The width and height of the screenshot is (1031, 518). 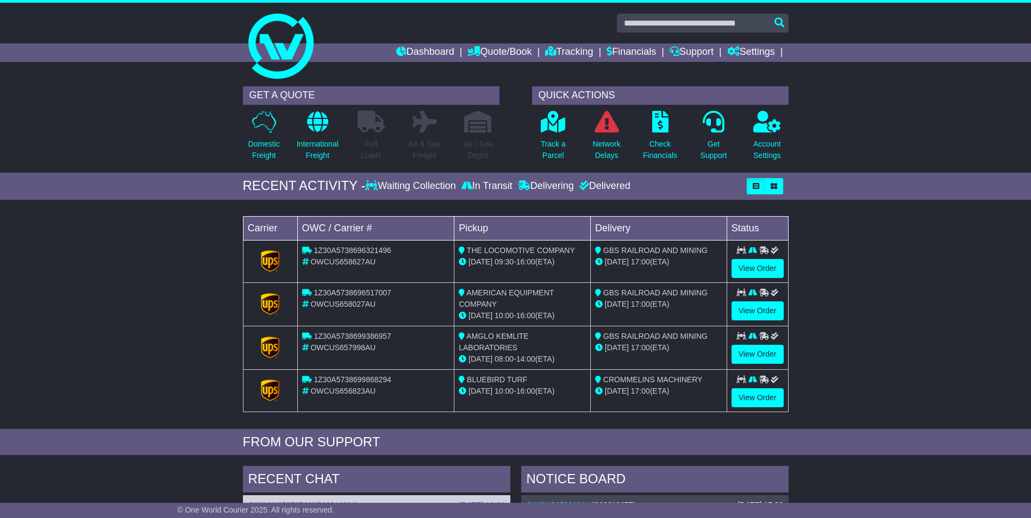 I want to click on a: Settings, so click(x=751, y=53).